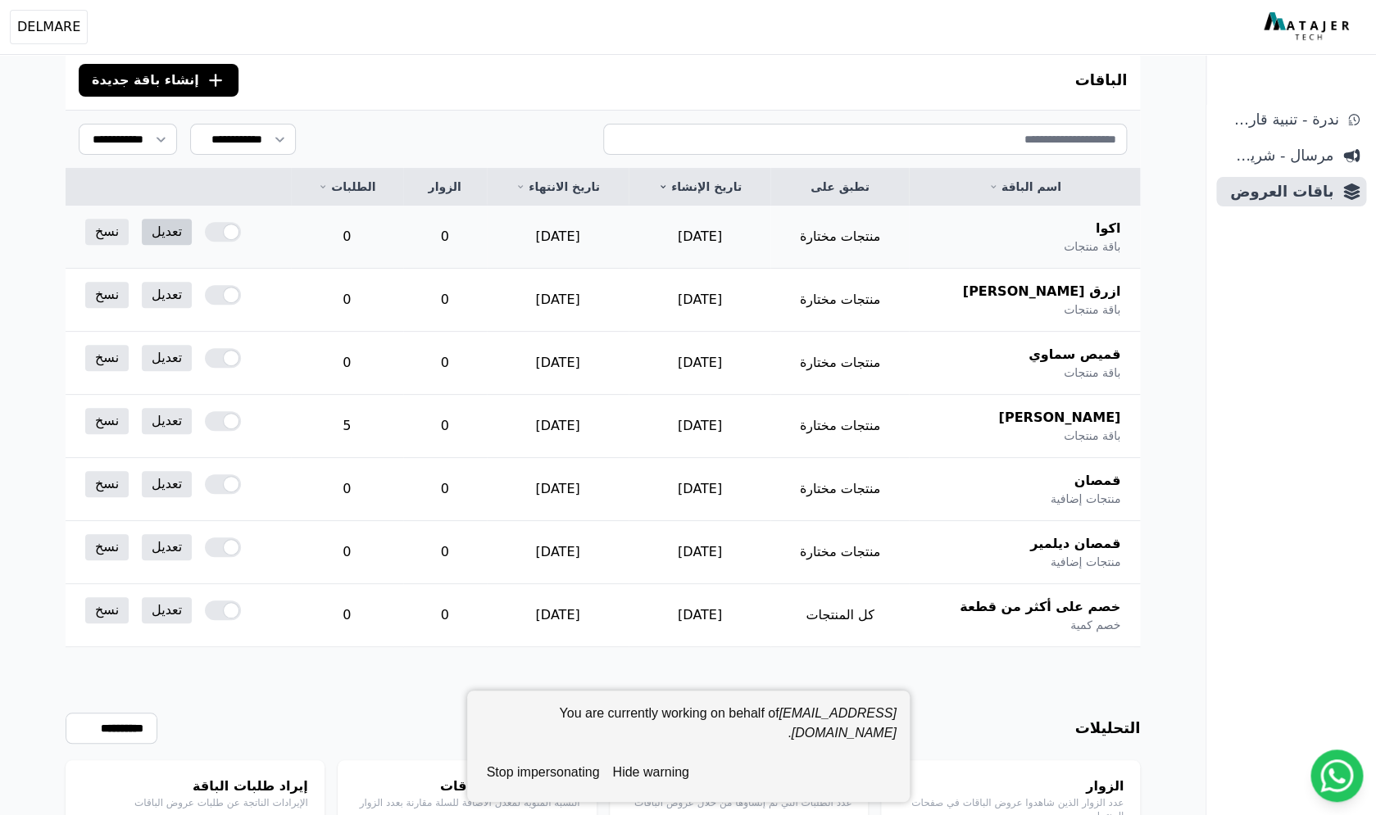 The image size is (1376, 815). What do you see at coordinates (839, 615) in the screenshot?
I see `td: كل المنتجات` at bounding box center [839, 615].